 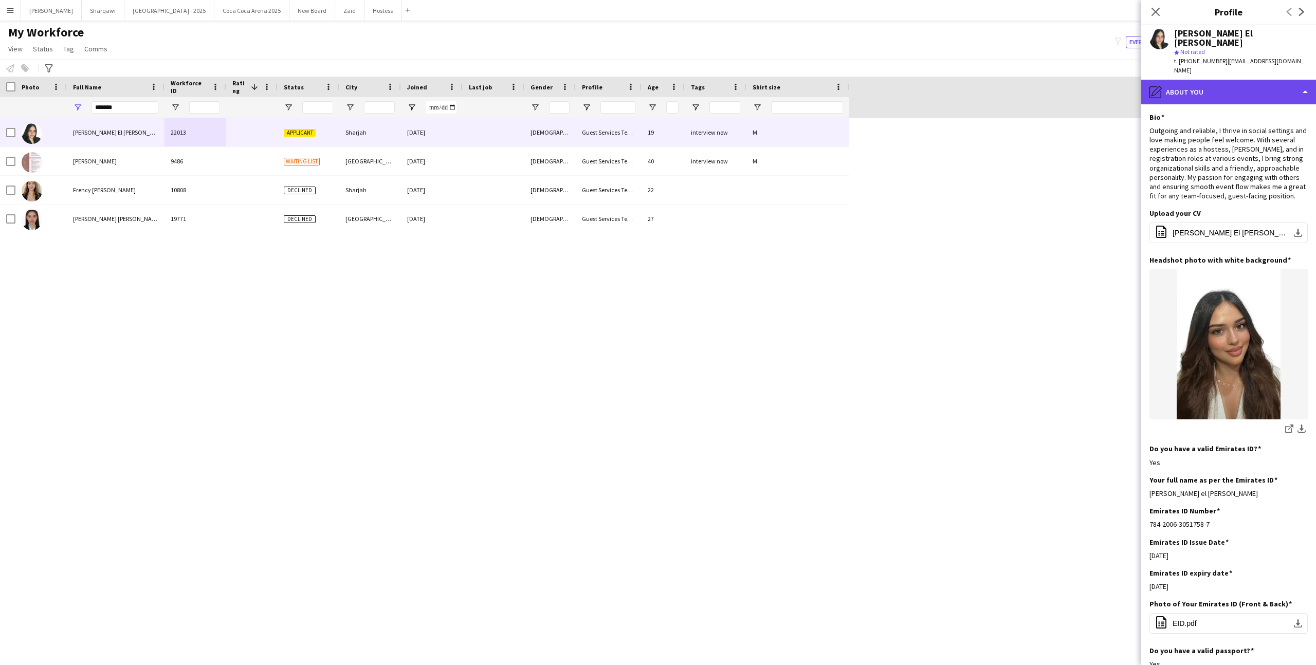 What do you see at coordinates (716, 161) in the screenshot?
I see `div: interview now` at bounding box center [716, 161].